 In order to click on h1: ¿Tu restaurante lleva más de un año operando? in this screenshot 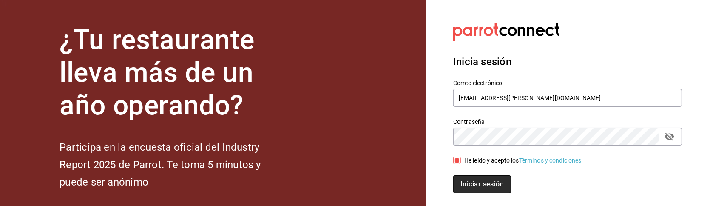, I will do `click(174, 73)`.